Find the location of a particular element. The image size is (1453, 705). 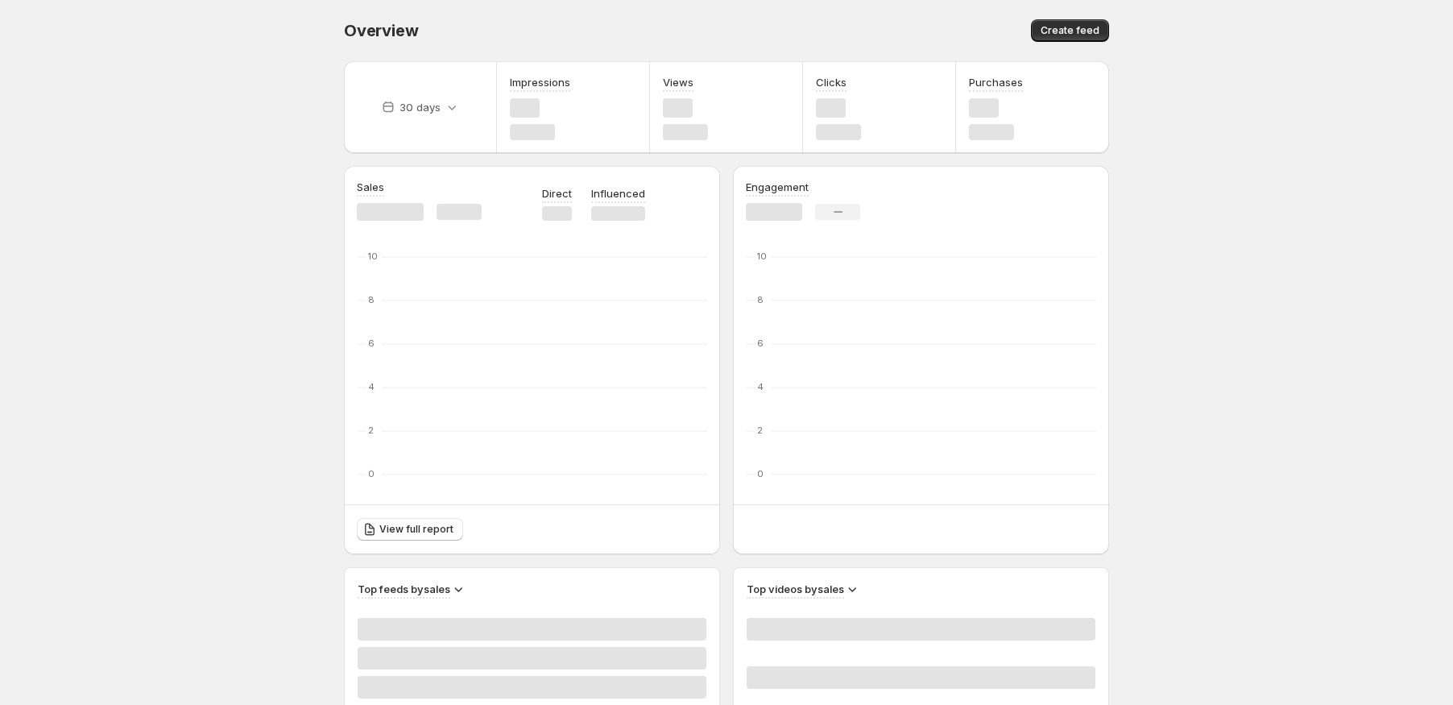

p: Influenced is located at coordinates (618, 193).